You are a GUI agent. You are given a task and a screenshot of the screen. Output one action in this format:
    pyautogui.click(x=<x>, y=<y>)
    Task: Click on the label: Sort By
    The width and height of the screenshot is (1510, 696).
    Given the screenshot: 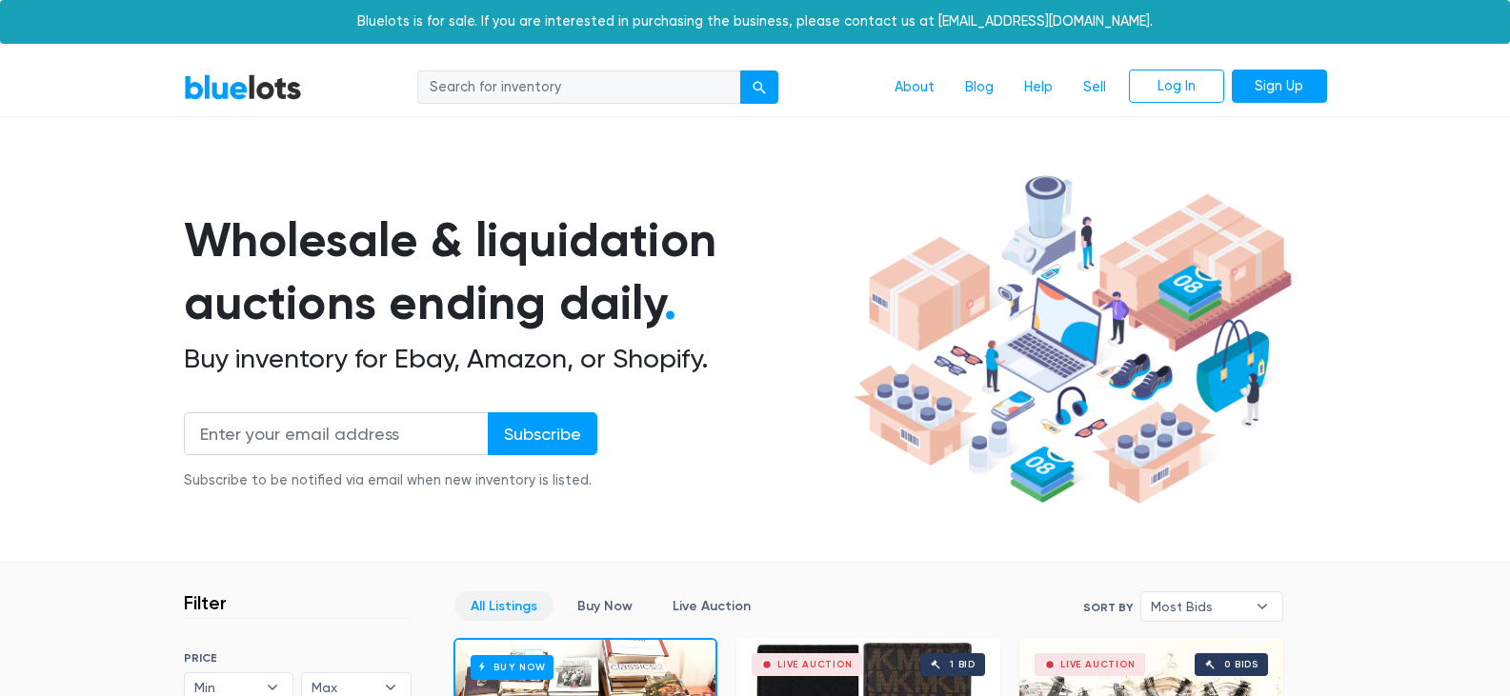 What is the action you would take?
    pyautogui.click(x=1108, y=608)
    